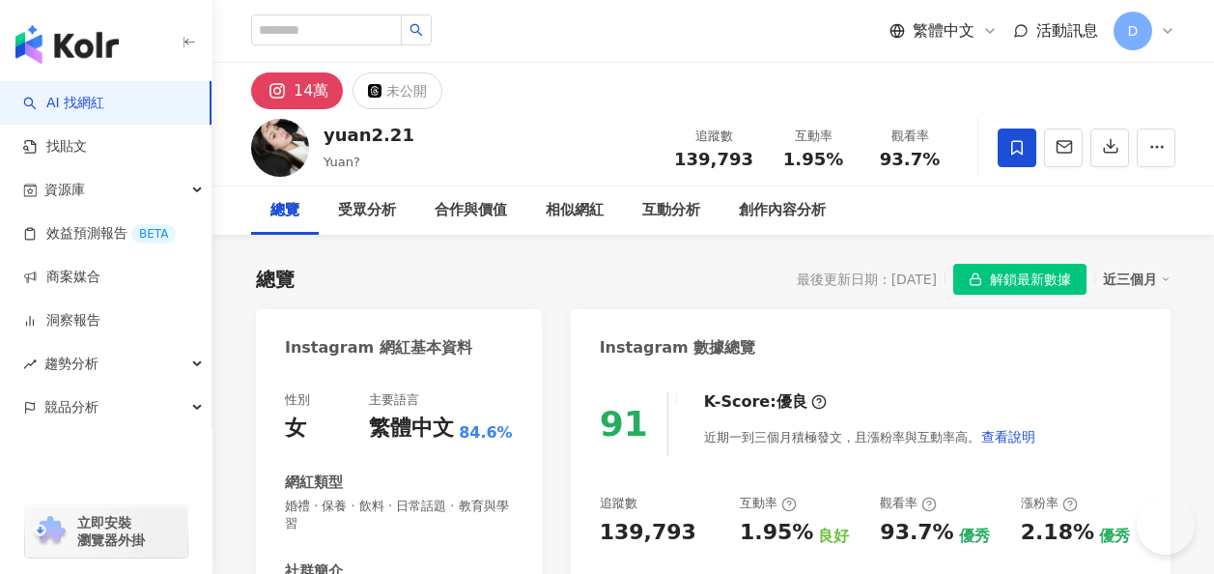 The height and width of the screenshot is (574, 1214). I want to click on span: 婚禮 · 保養 · 飲料 · 日常話題 · 教育與學習, so click(399, 515).